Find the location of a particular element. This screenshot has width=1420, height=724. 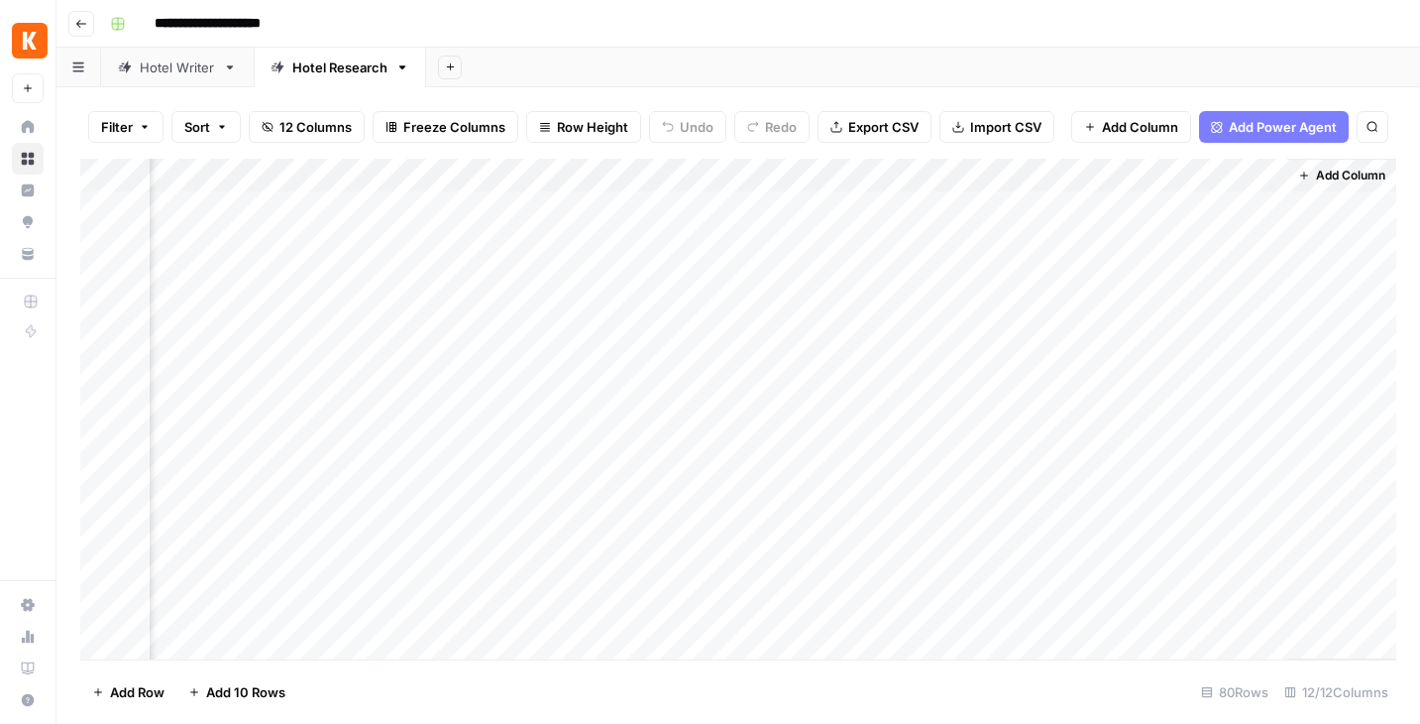

span: Add Row is located at coordinates (137, 692).